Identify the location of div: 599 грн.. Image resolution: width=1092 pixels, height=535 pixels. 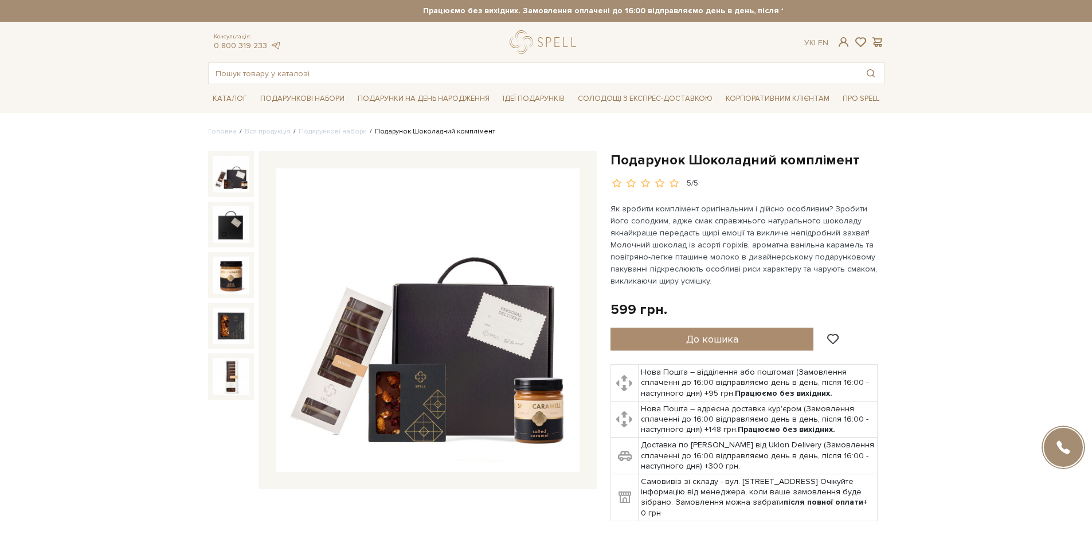
(639, 310).